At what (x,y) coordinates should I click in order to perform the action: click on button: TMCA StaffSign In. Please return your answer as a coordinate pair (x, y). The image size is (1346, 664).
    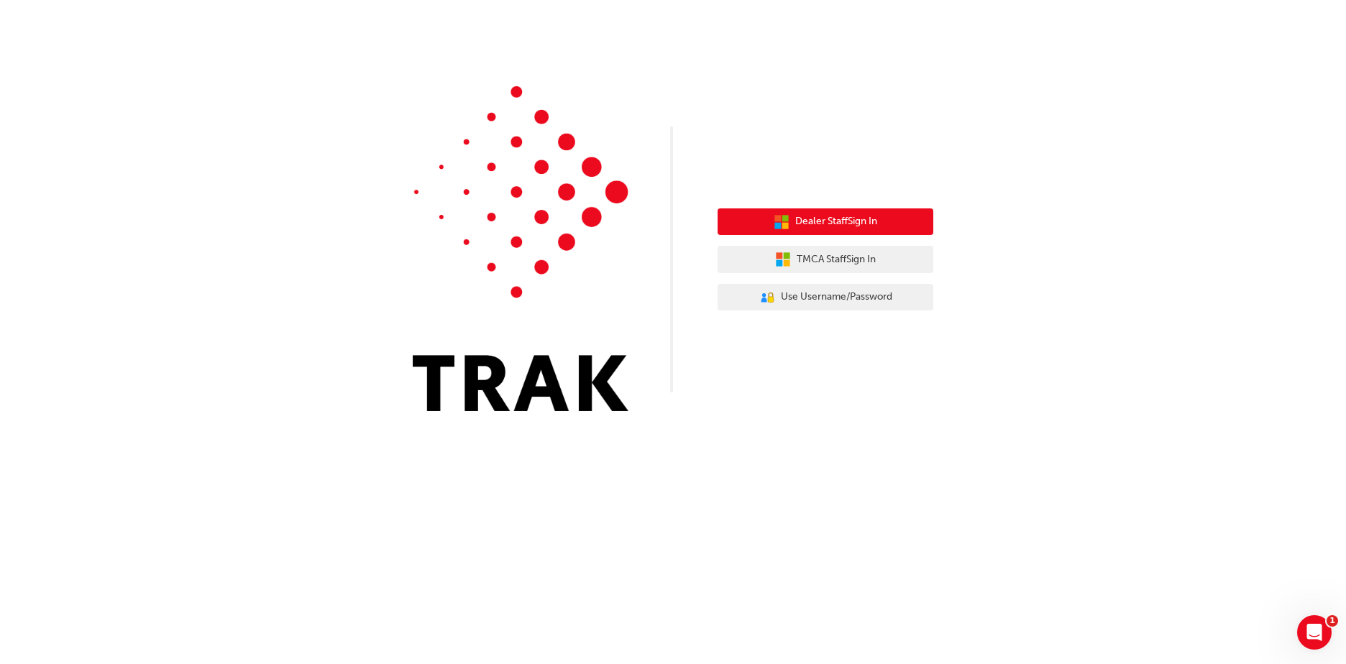
    Looking at the image, I should click on (826, 260).